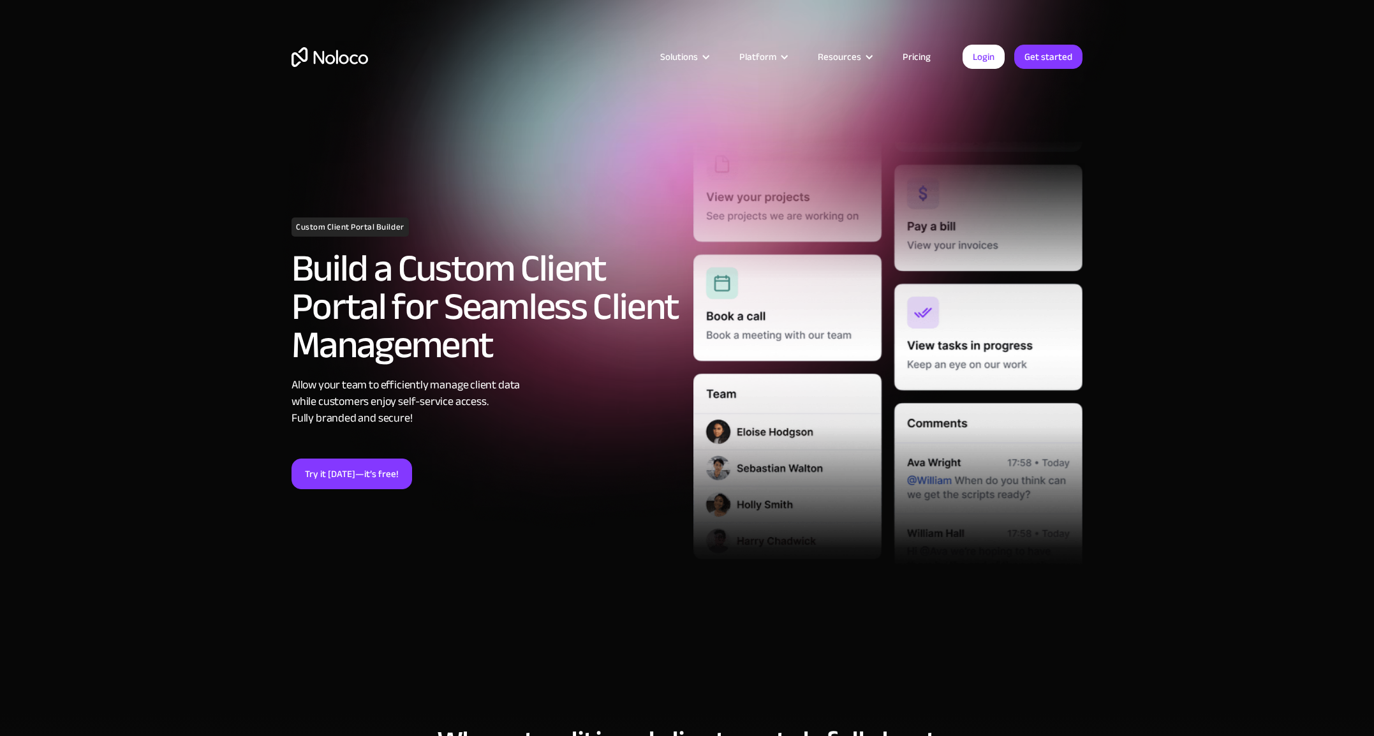  Describe the element at coordinates (486, 307) in the screenshot. I see `h2: Build a Custom Client Portal for Seamless Client Management` at that location.